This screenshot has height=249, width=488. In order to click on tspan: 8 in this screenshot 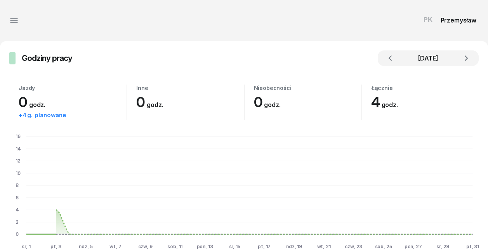, I will do `click(17, 185)`.